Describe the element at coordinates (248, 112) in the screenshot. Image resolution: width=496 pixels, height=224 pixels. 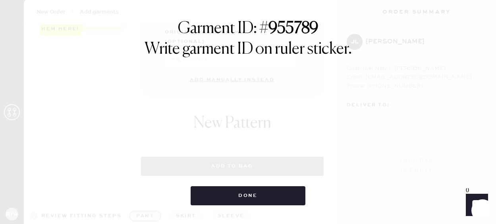
I see `img: yH5BAEAAAAALAAAAAABAAEAAAIBRAA7` at that location.